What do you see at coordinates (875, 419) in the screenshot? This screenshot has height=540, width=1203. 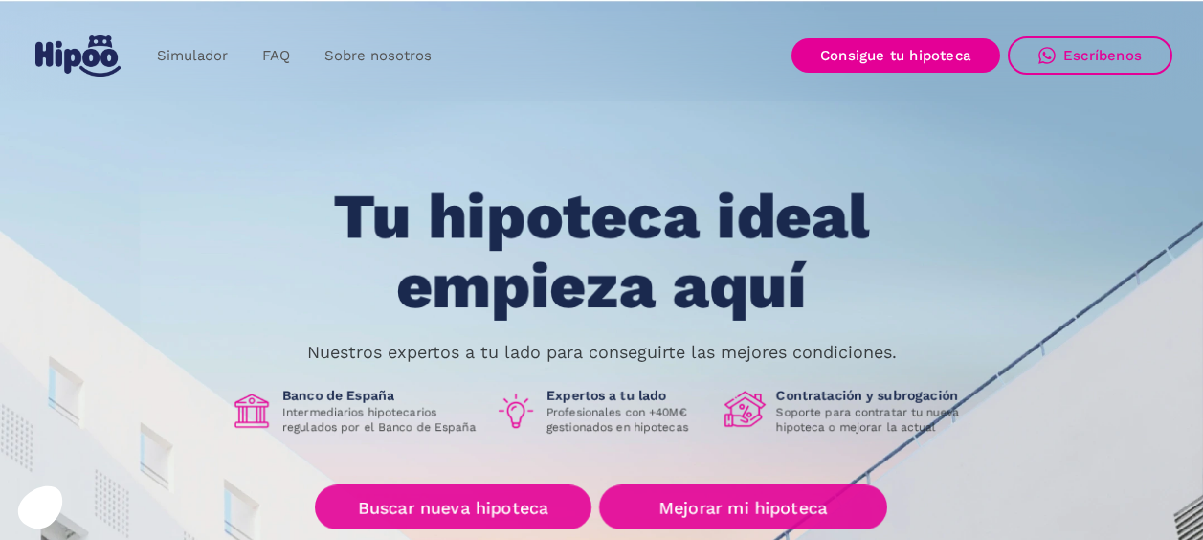 I see `p: Soporte para contratar tu nueva hipoteca o mejorar la actual` at bounding box center [875, 419].